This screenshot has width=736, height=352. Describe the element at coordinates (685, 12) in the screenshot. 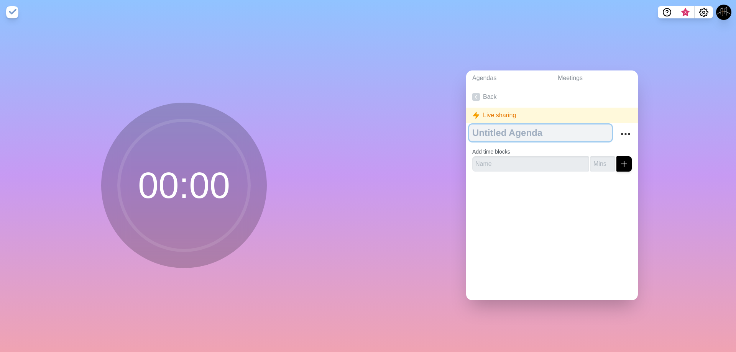

I see `button: What’s new` at that location.